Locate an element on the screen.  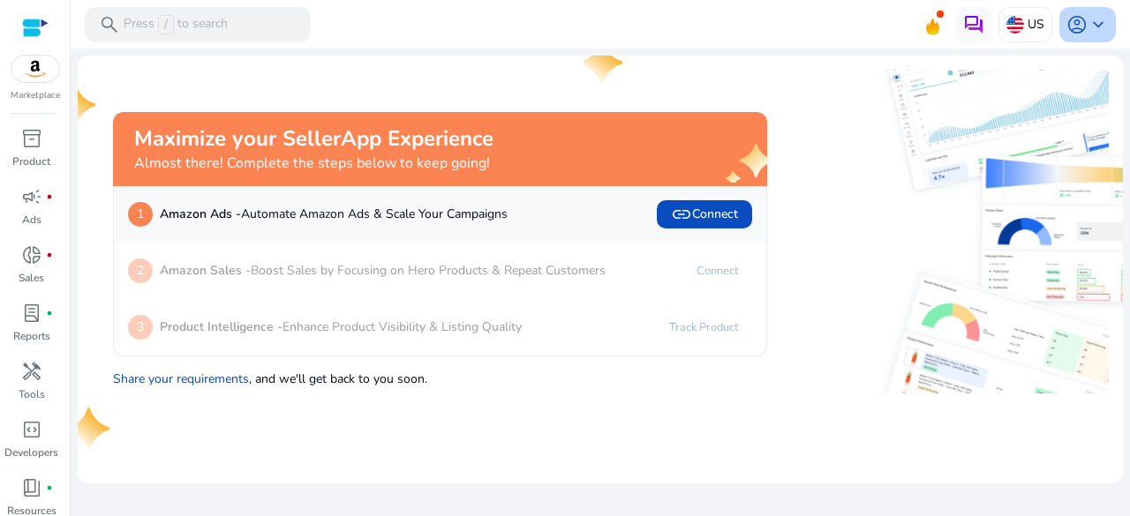
p: Tools is located at coordinates (32, 394).